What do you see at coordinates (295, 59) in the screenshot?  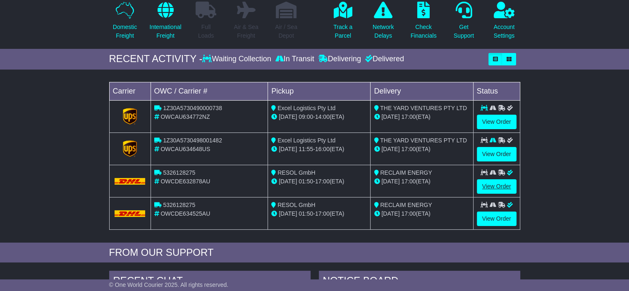 I see `div: In Transit` at bounding box center [295, 59].